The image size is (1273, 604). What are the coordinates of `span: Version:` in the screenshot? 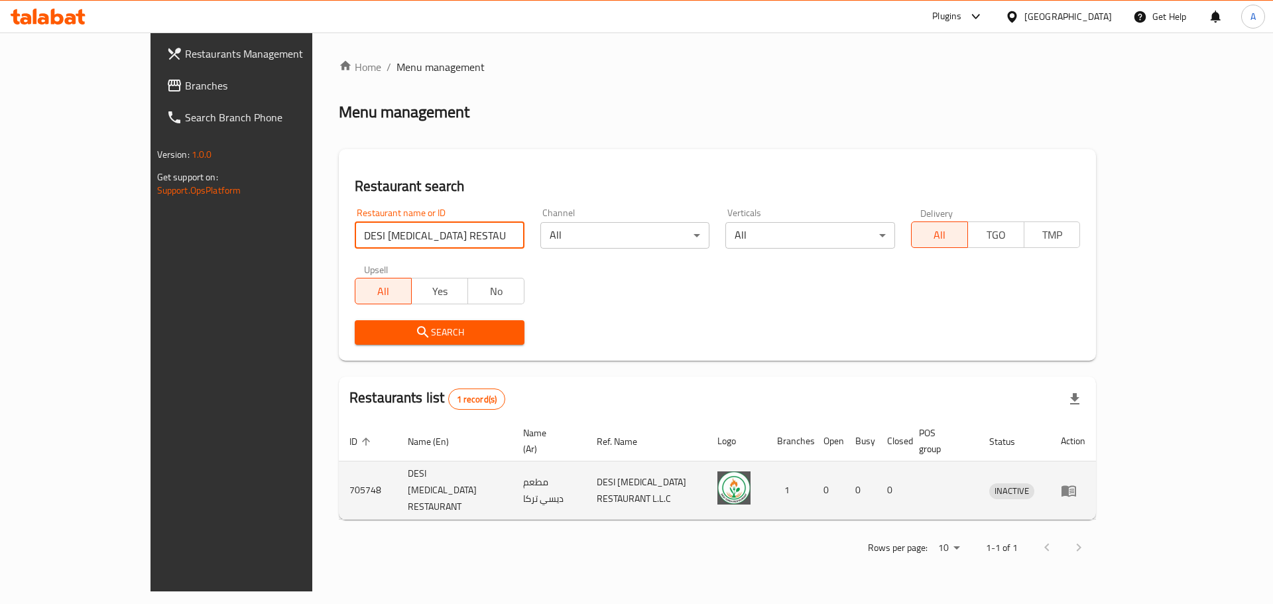 It's located at (173, 155).